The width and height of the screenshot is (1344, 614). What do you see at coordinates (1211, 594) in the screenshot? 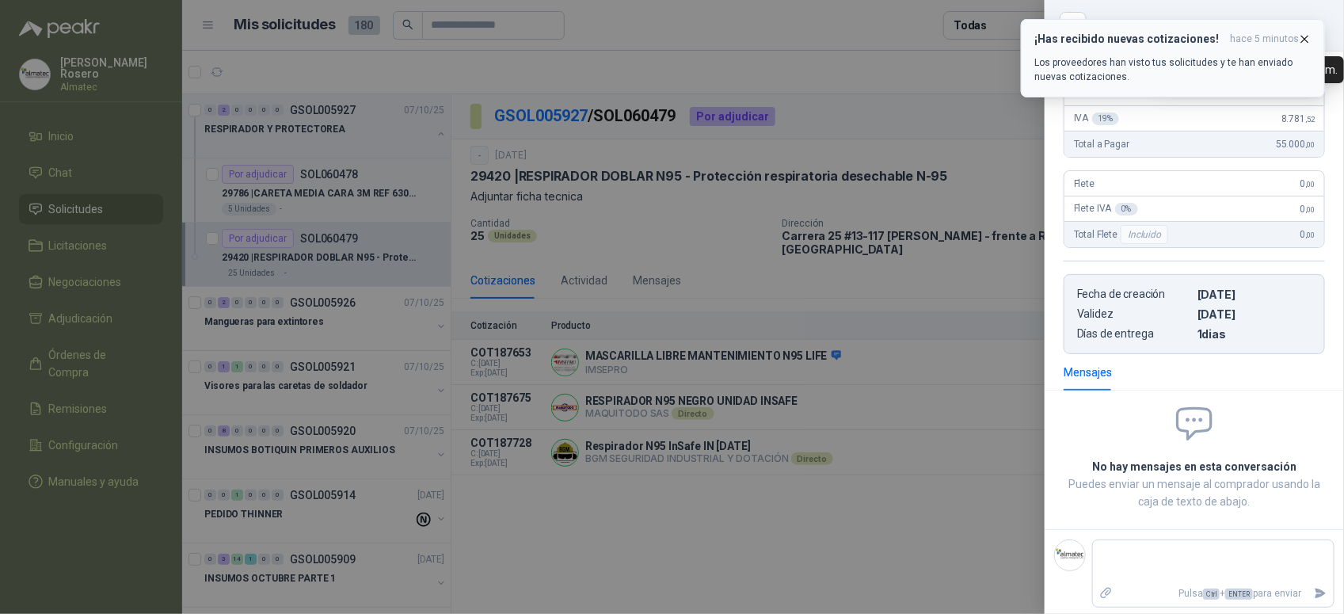
I see `span: Ctrl` at bounding box center [1211, 594].